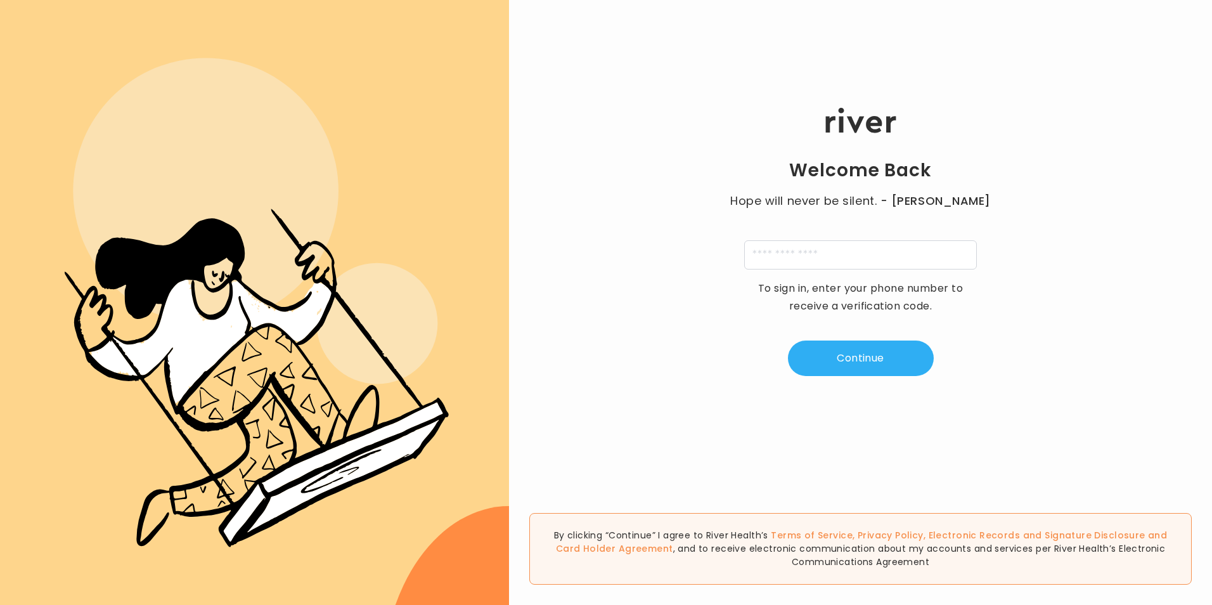 Image resolution: width=1212 pixels, height=605 pixels. I want to click on a: Electronic Records and Signature Disclosure, so click(1037, 535).